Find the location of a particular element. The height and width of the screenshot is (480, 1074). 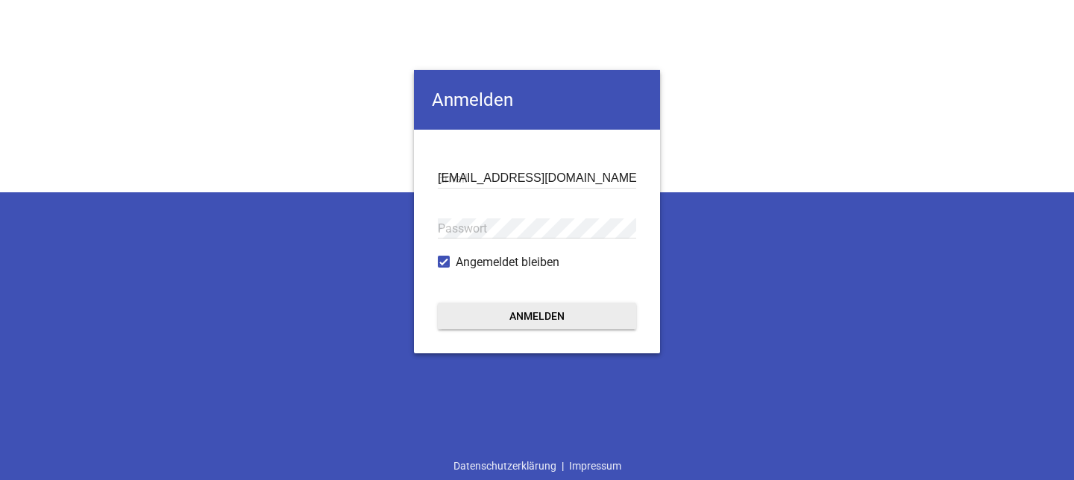

span: Angemeldet bleiben is located at coordinates (507, 263).